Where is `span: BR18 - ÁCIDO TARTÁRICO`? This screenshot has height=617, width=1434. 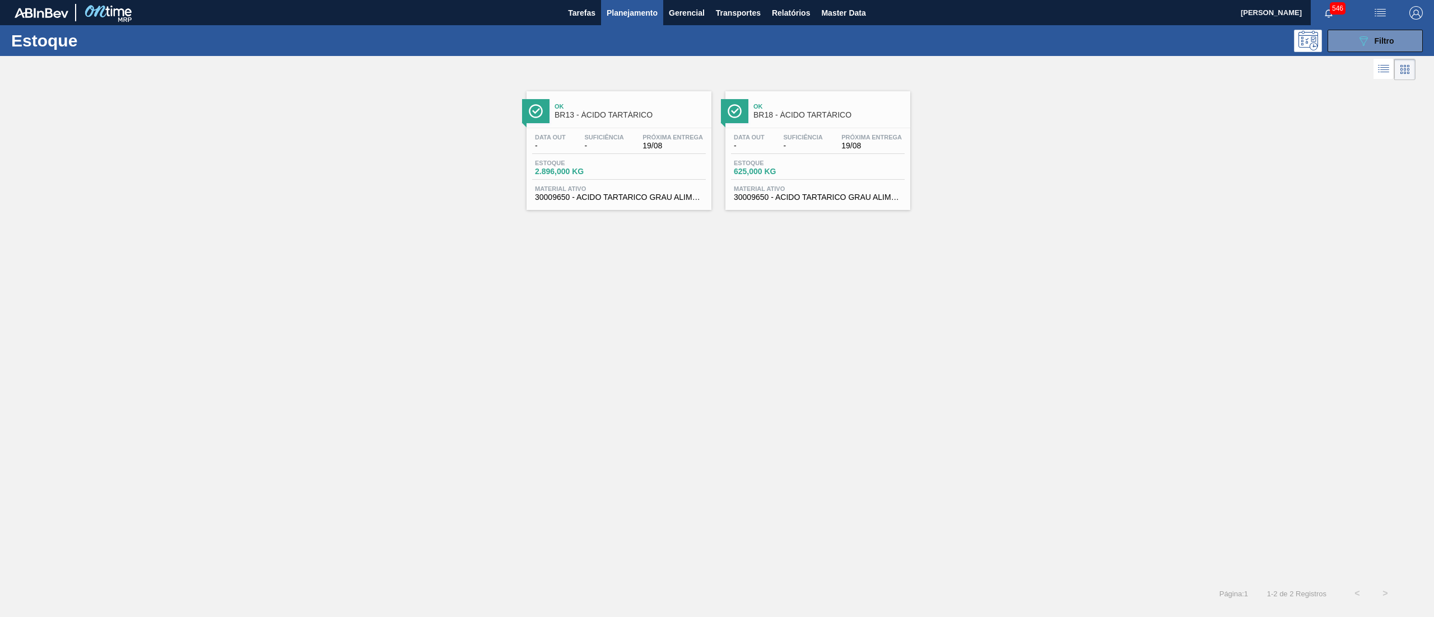 span: BR18 - ÁCIDO TARTÁRICO is located at coordinates (829, 115).